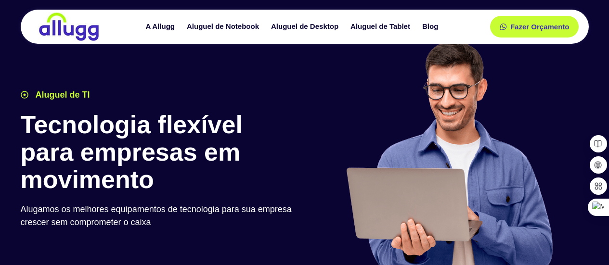 The height and width of the screenshot is (265, 609). What do you see at coordinates (539, 26) in the screenshot?
I see `span: Fazer Orçamento` at bounding box center [539, 26].